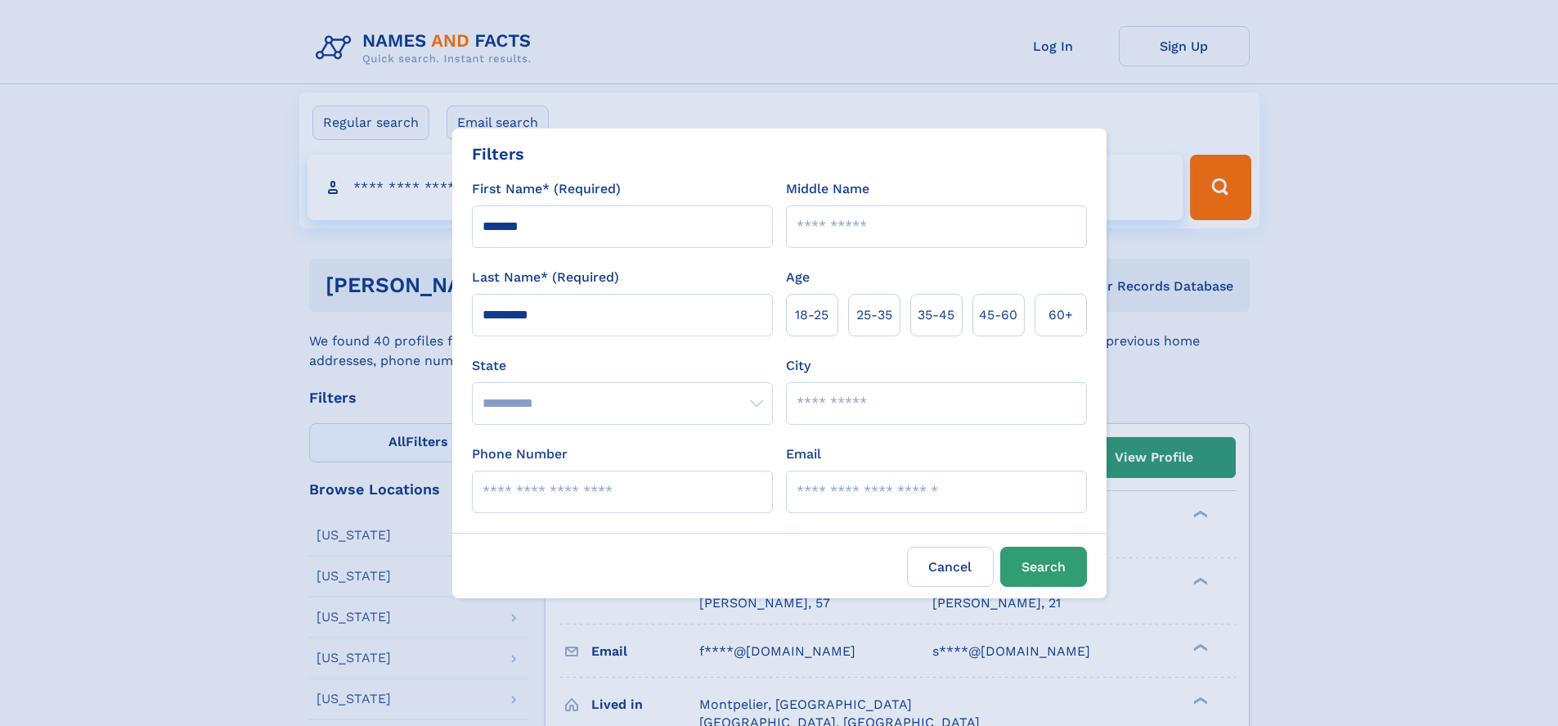 The image size is (1558, 726). I want to click on label: Age, so click(798, 277).